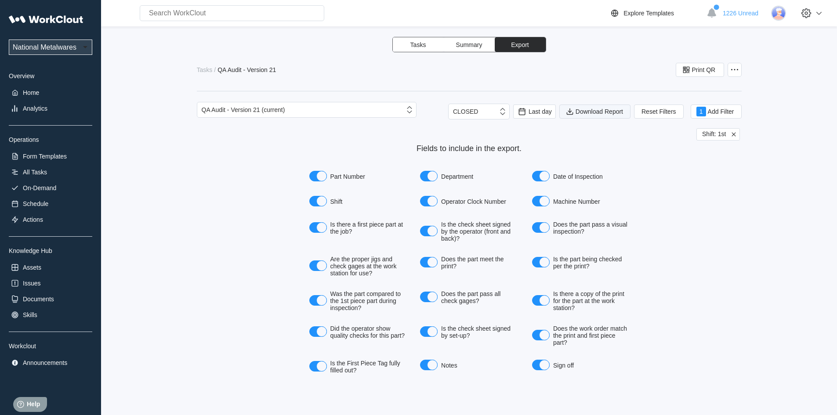 This screenshot has height=415, width=837. What do you see at coordinates (740, 13) in the screenshot?
I see `span: 1226 Unread` at bounding box center [740, 13].